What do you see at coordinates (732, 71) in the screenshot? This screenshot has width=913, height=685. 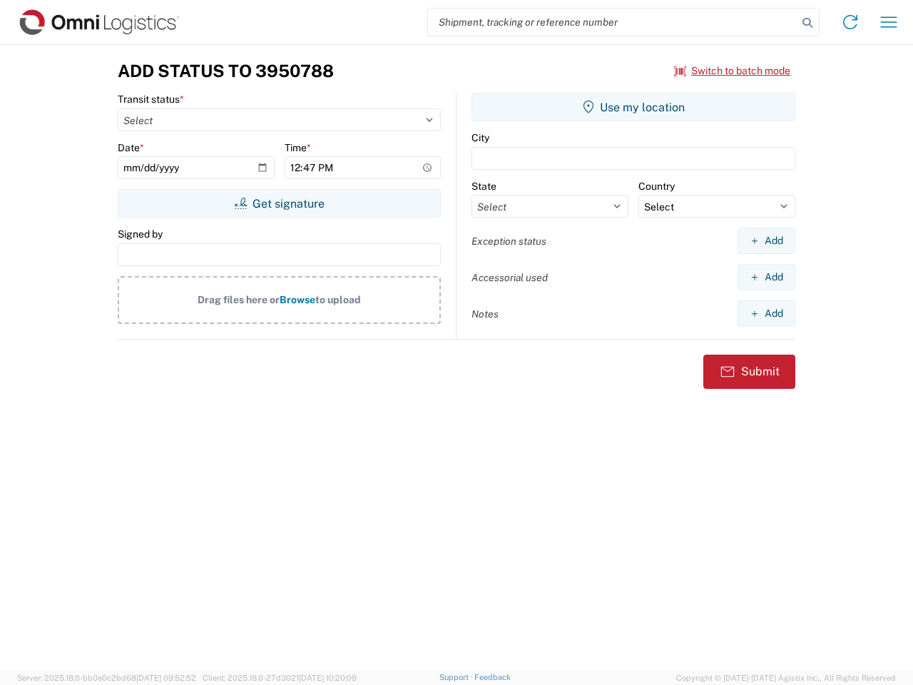 I see `button: Switch to batch mode` at bounding box center [732, 71].